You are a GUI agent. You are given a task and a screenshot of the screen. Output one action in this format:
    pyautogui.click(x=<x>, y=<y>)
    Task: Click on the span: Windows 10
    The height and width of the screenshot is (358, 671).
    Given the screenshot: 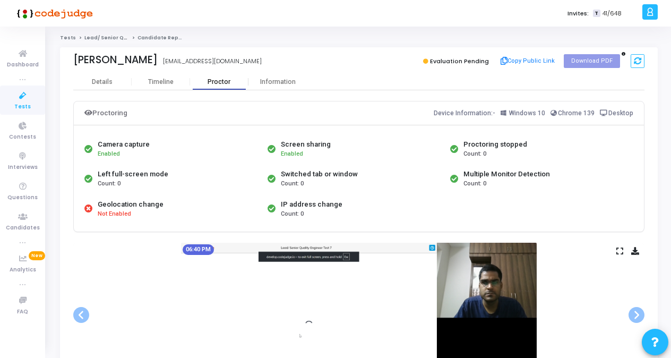 What is the action you would take?
    pyautogui.click(x=527, y=113)
    